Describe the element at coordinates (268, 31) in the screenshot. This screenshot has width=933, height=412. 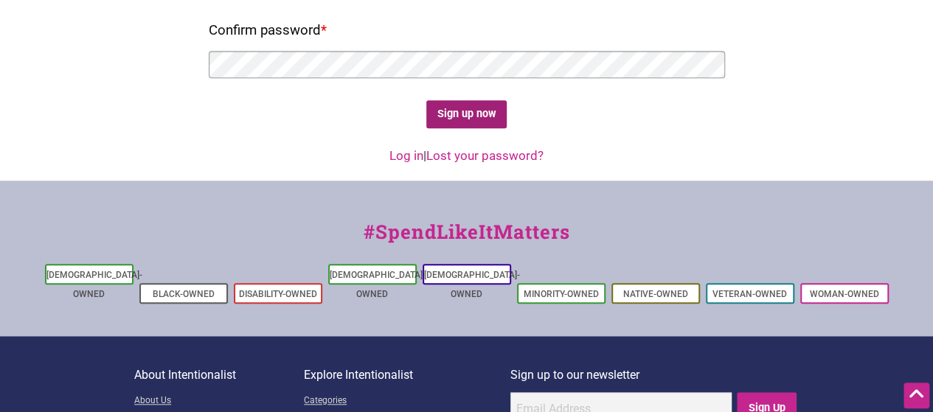
I see `label: Confirm password` at that location.